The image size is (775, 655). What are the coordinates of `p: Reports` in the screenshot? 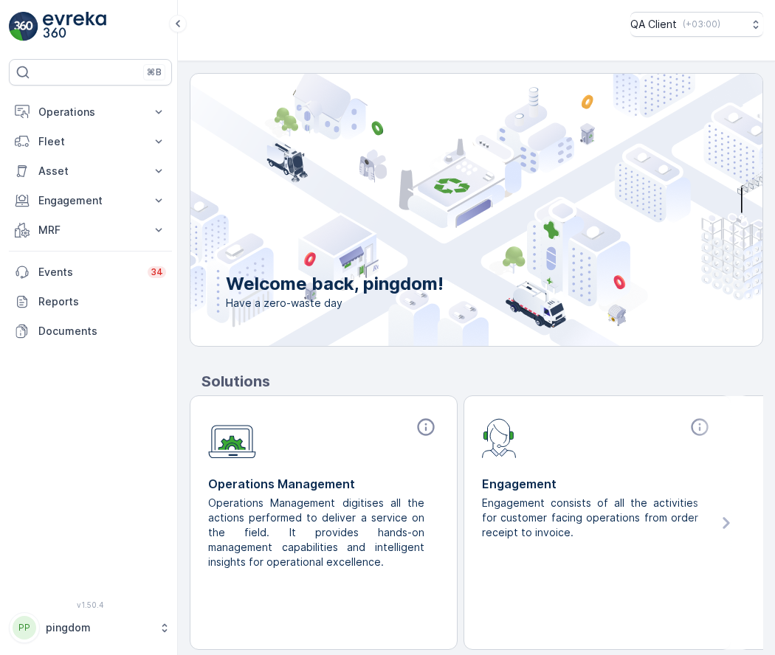 It's located at (102, 302).